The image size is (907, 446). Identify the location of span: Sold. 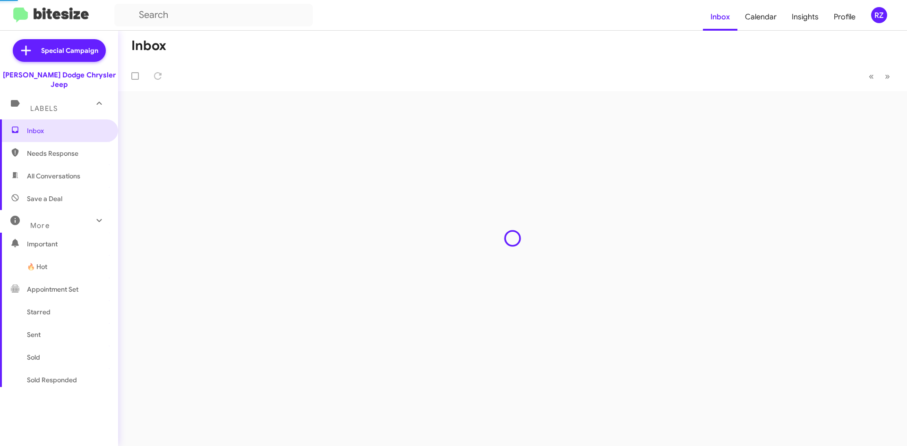
(34, 358).